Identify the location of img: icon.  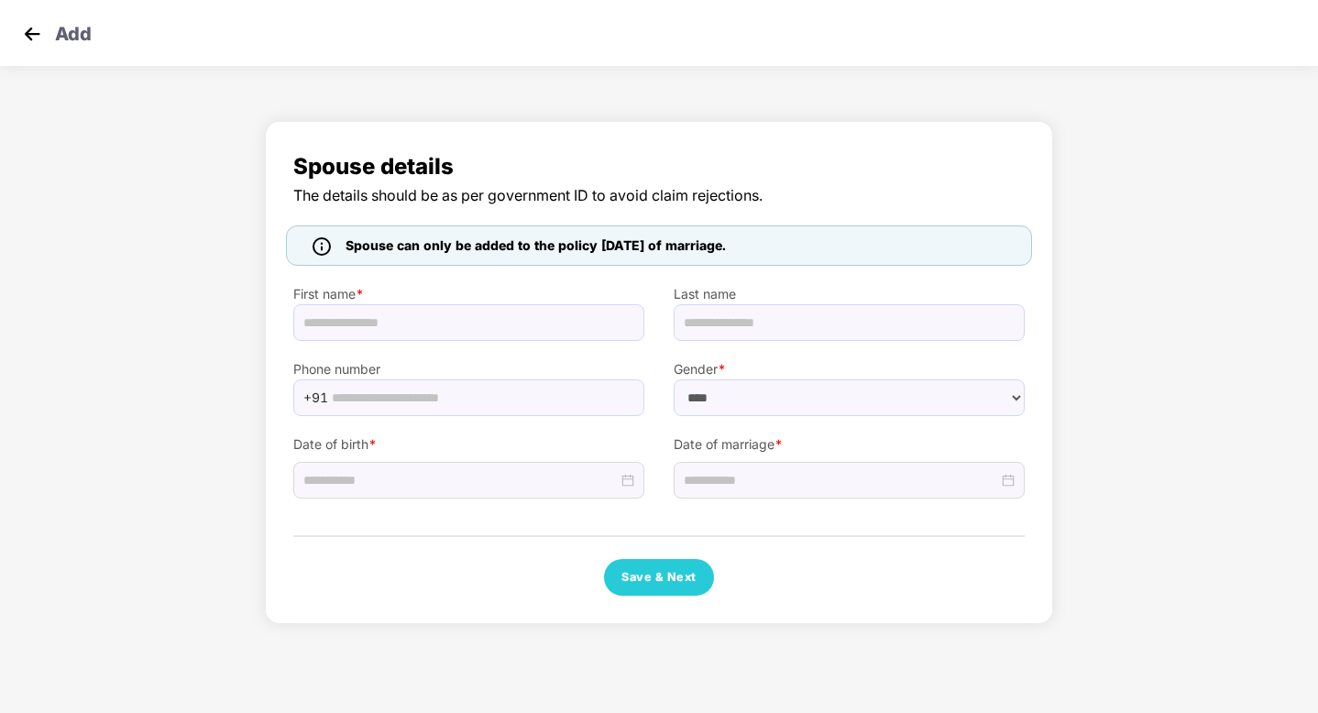
(322, 247).